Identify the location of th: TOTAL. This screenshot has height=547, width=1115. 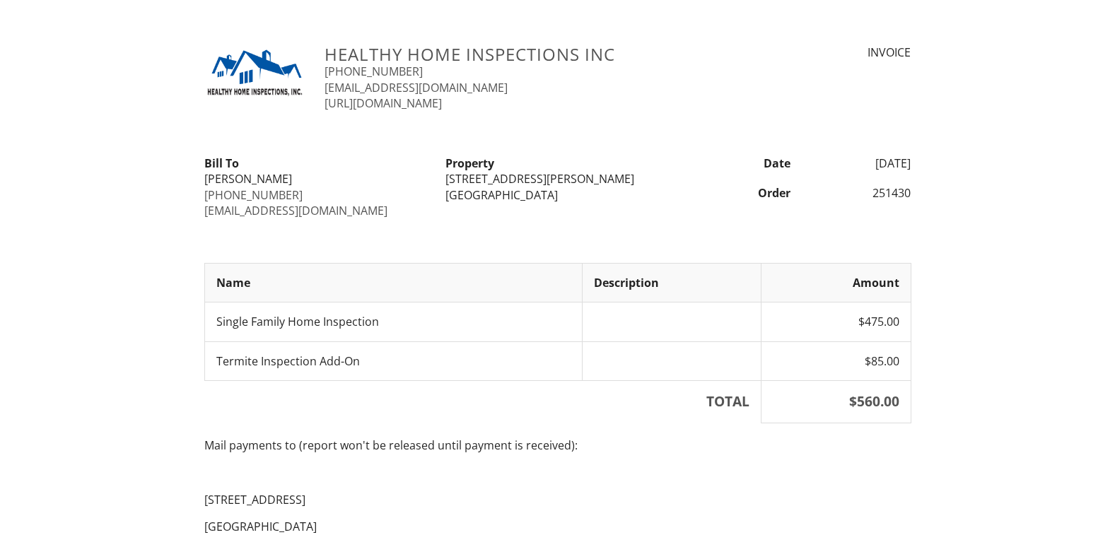
(483, 402).